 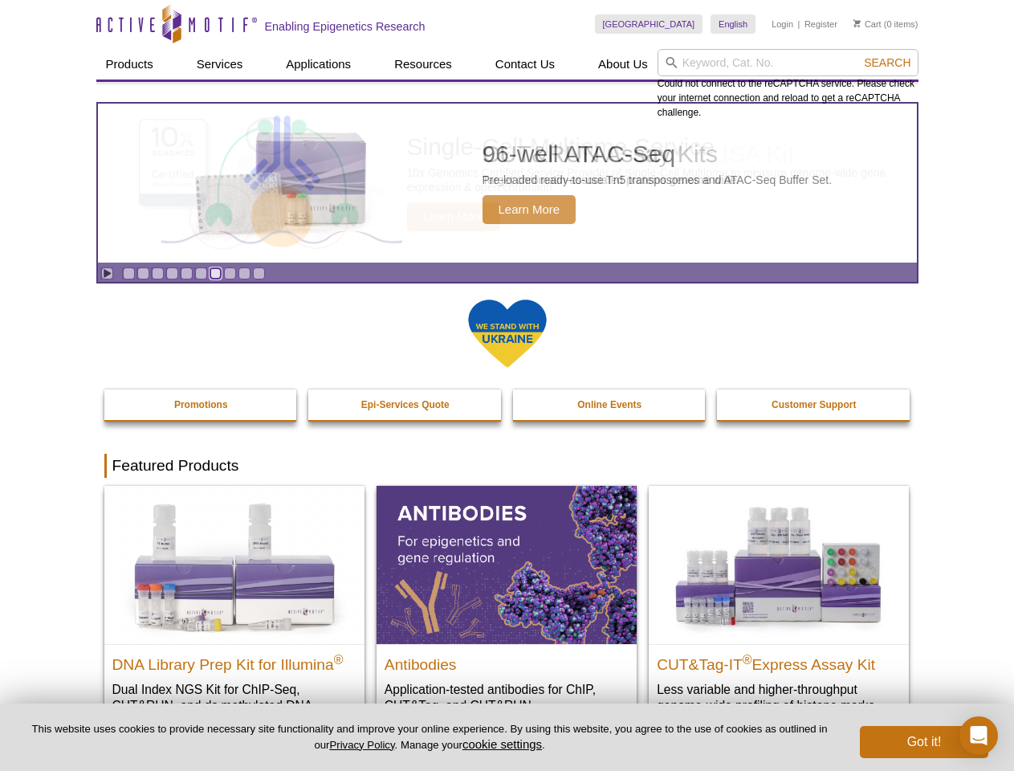 I want to click on a: Go to slide 4, so click(x=172, y=273).